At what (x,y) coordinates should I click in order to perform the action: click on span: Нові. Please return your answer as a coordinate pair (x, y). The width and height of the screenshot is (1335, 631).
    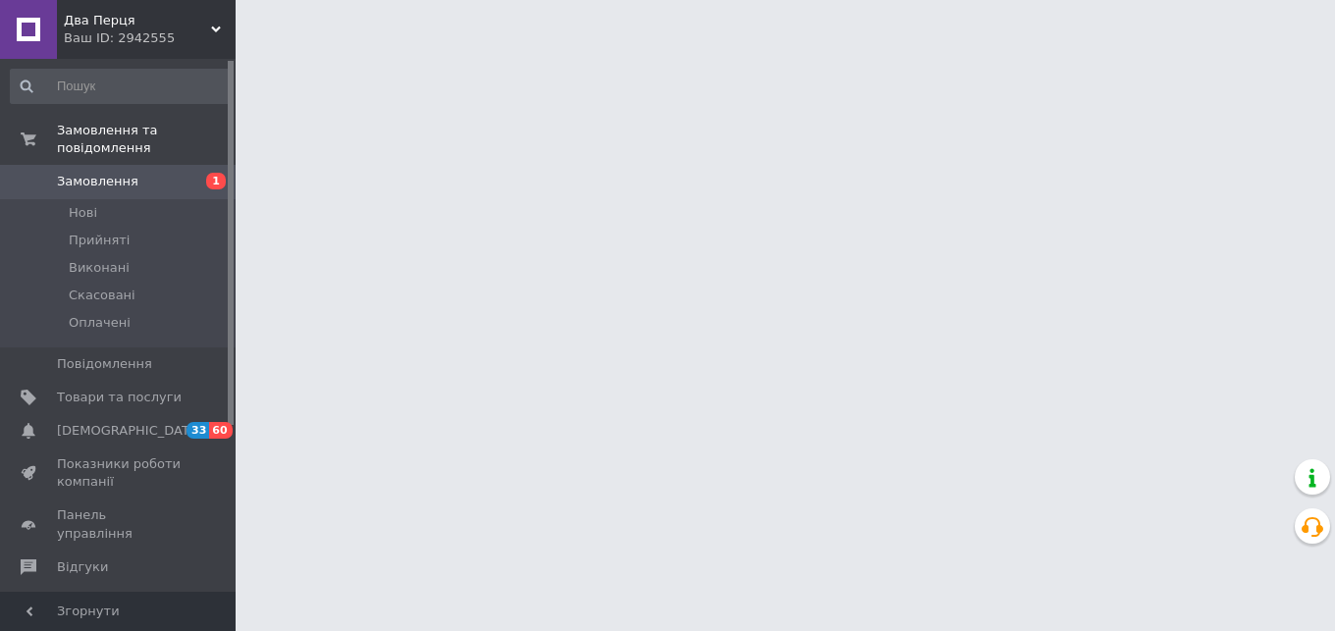
    Looking at the image, I should click on (82, 213).